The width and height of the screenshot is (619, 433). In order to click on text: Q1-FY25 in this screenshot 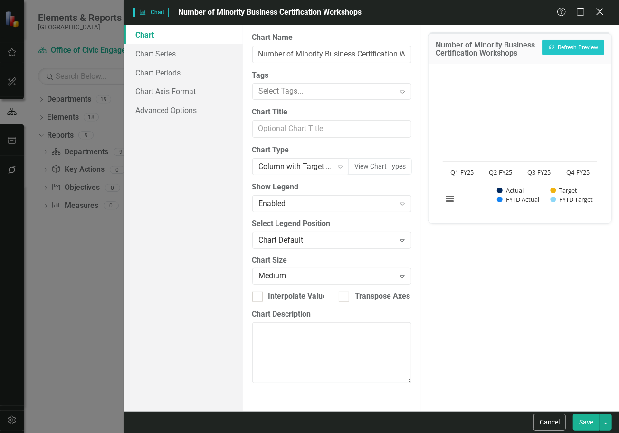, I will do `click(462, 172)`.